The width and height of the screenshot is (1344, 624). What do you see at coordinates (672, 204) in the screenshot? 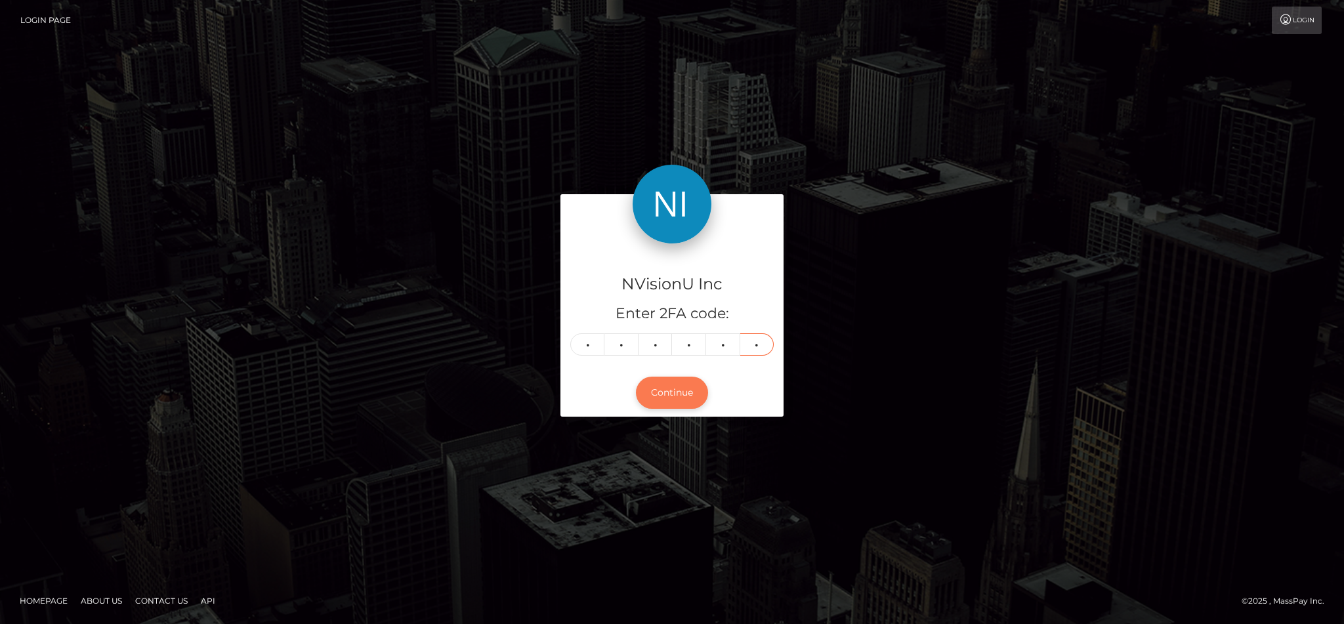
I see `img: NVisionU Inc` at bounding box center [672, 204].